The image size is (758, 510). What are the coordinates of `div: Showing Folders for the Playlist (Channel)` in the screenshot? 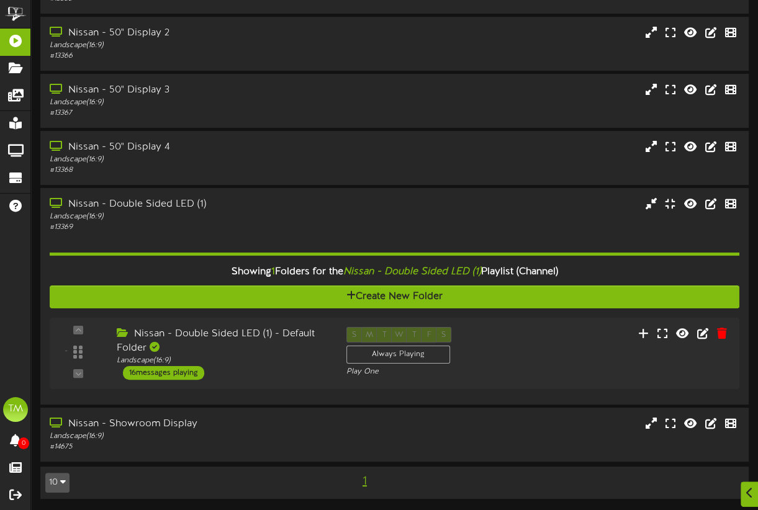 It's located at (394, 272).